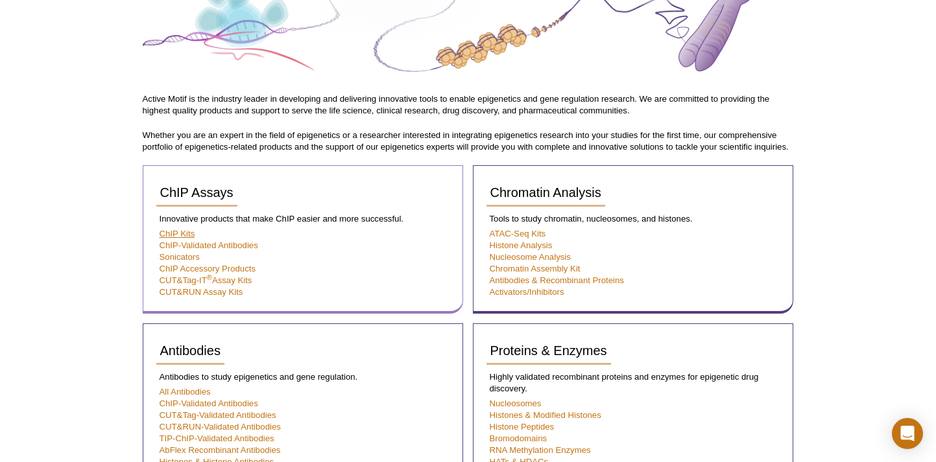 The height and width of the screenshot is (462, 936). Describe the element at coordinates (517, 233) in the screenshot. I see `a: ATAC-Seq Kits` at that location.